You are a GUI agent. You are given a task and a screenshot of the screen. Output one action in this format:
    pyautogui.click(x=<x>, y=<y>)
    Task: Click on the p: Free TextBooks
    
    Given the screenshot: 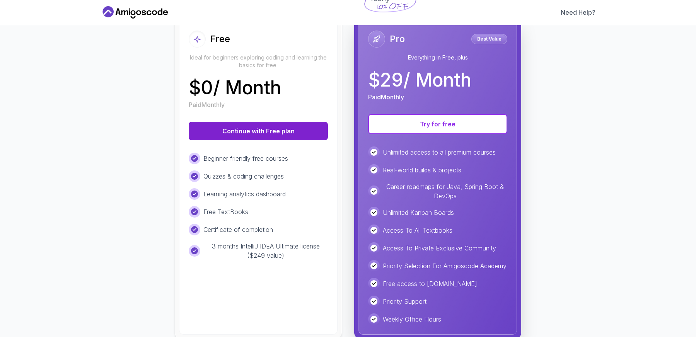 What is the action you would take?
    pyautogui.click(x=226, y=212)
    